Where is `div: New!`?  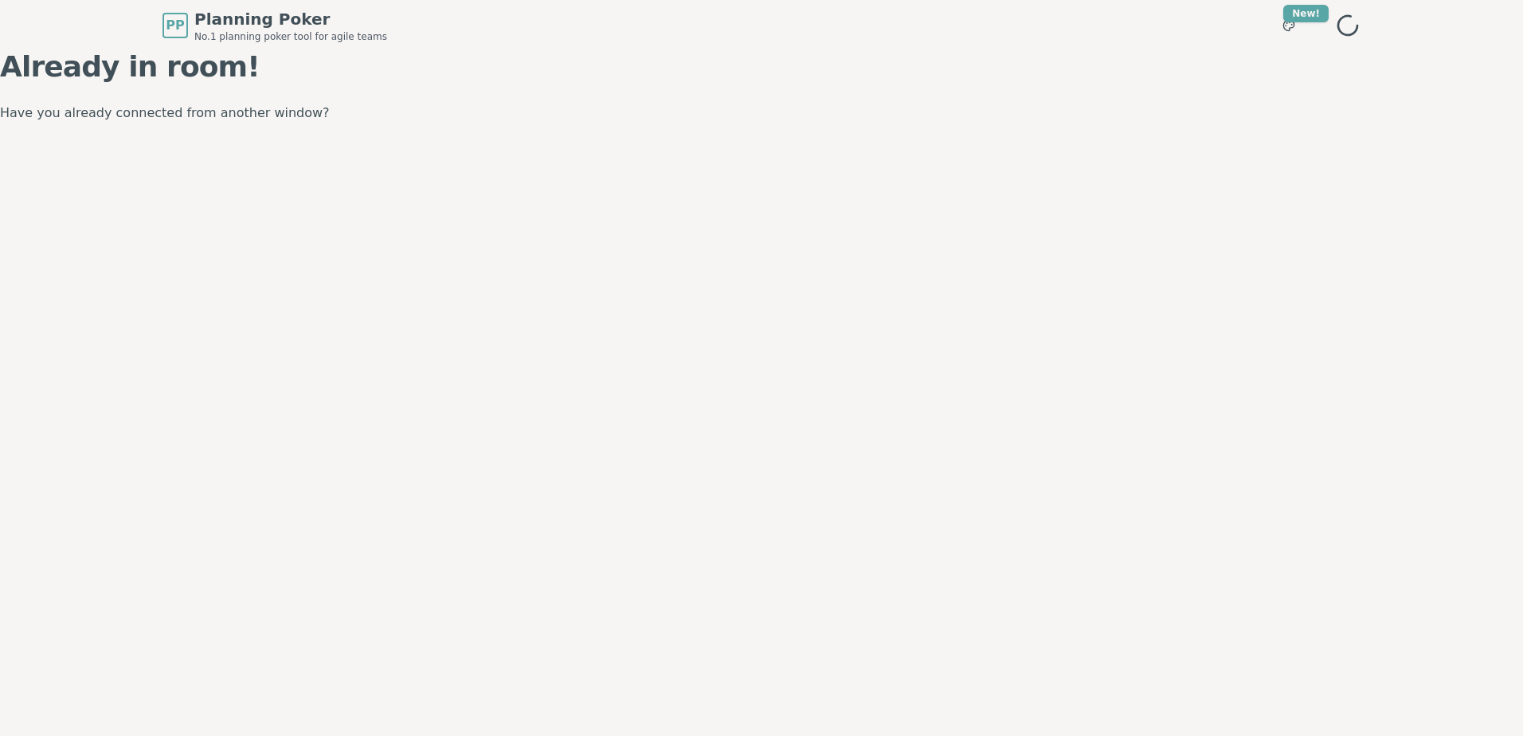 div: New! is located at coordinates (1305, 14).